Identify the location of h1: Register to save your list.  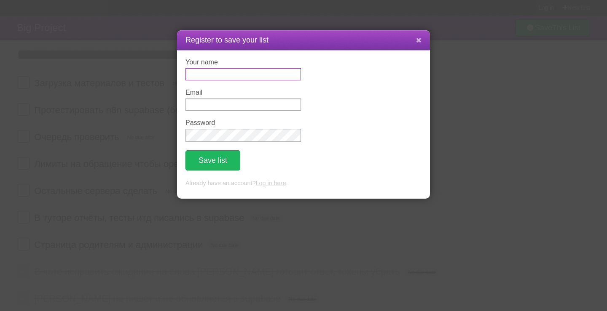
(303, 40).